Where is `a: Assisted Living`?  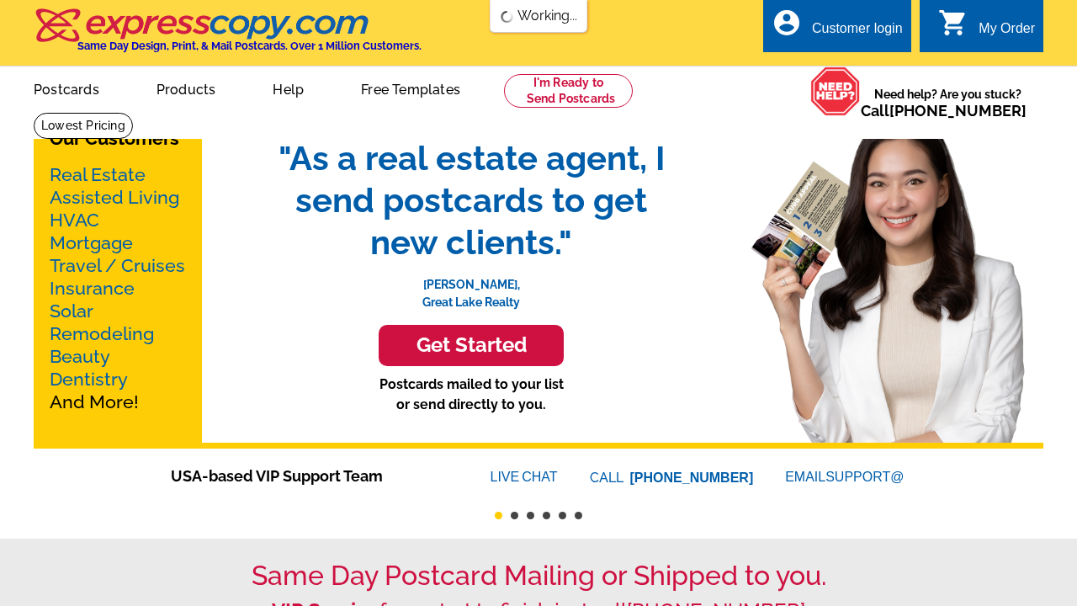
a: Assisted Living is located at coordinates (114, 197).